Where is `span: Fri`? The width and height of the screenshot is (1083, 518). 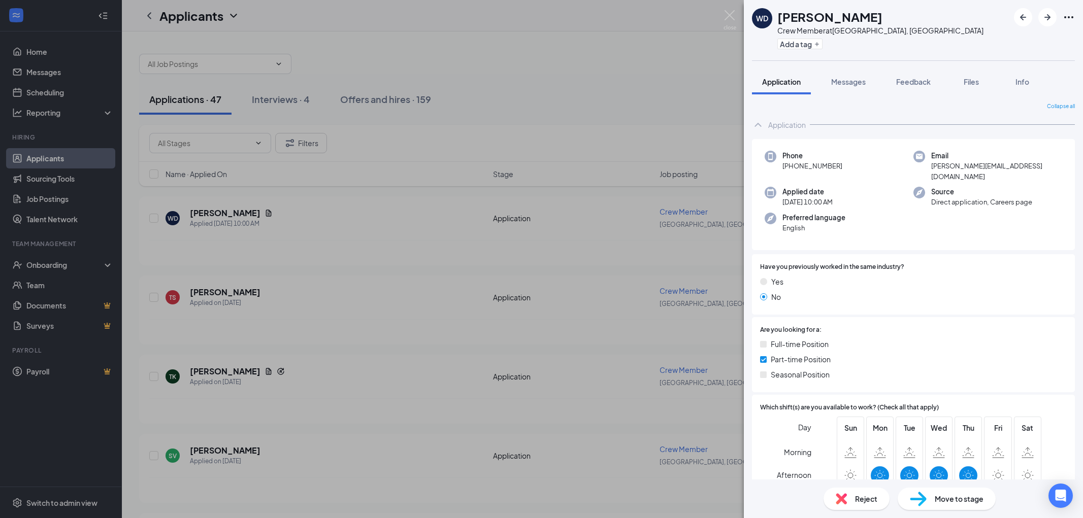
span: Fri is located at coordinates (998, 428).